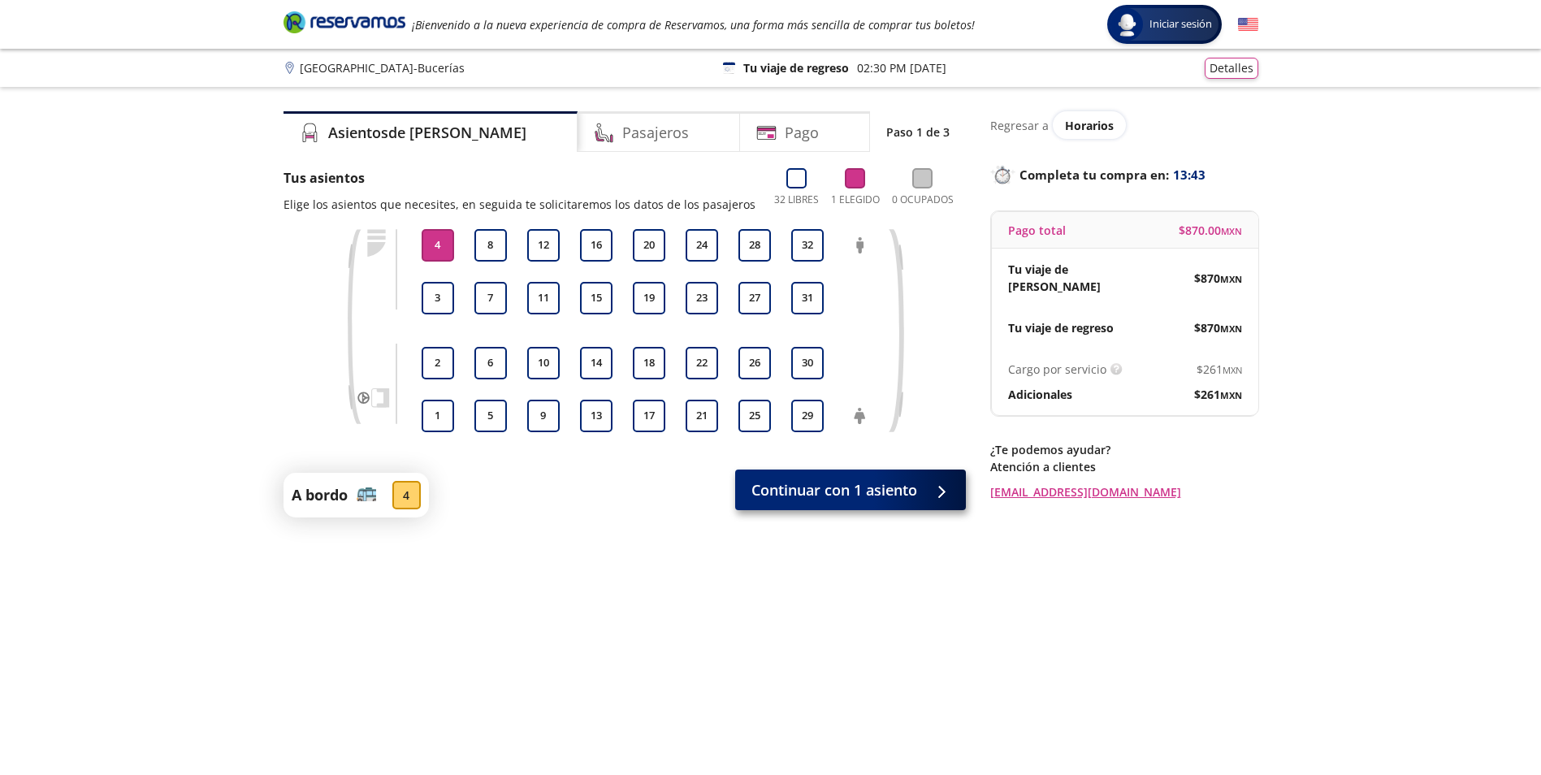 This screenshot has width=1541, height=775. Describe the element at coordinates (649, 416) in the screenshot. I see `button: 17` at that location.